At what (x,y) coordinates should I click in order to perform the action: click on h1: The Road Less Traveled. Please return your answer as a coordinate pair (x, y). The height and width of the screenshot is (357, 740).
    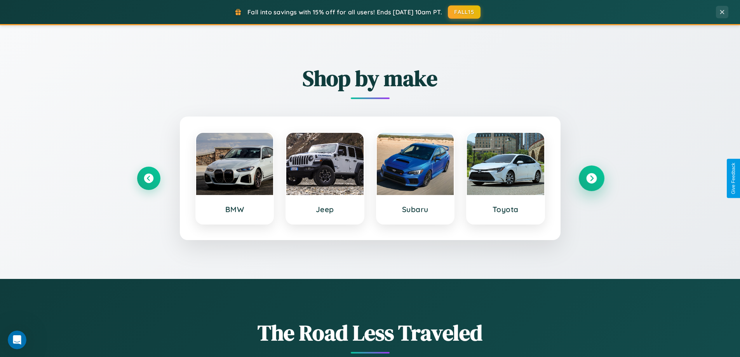
    Looking at the image, I should click on (370, 333).